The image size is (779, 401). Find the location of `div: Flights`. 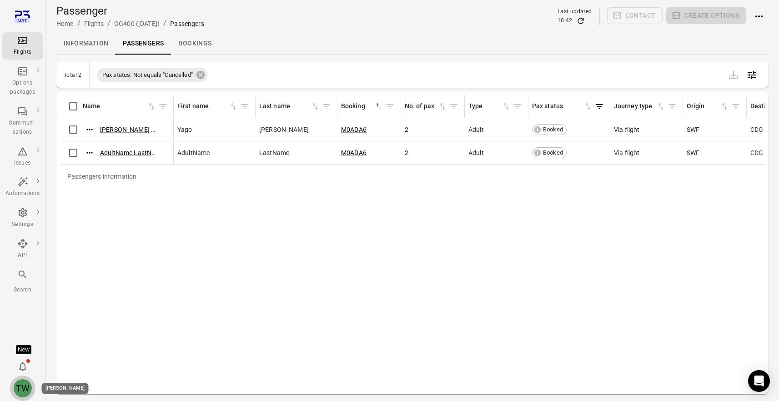

div: Flights is located at coordinates (22, 52).